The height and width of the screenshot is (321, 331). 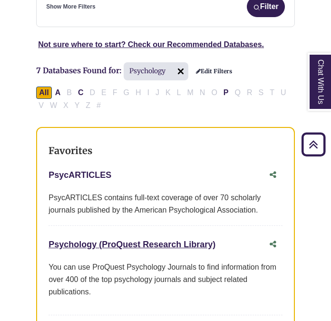 What do you see at coordinates (70, 7) in the screenshot?
I see `a: Show More Filters` at bounding box center [70, 7].